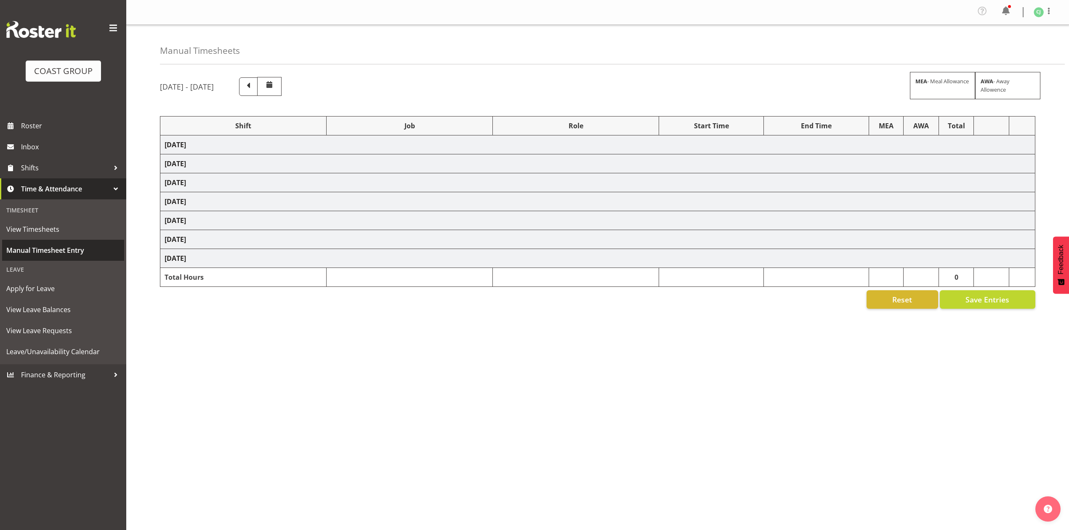  What do you see at coordinates (409, 126) in the screenshot?
I see `div: Job` at bounding box center [409, 126].